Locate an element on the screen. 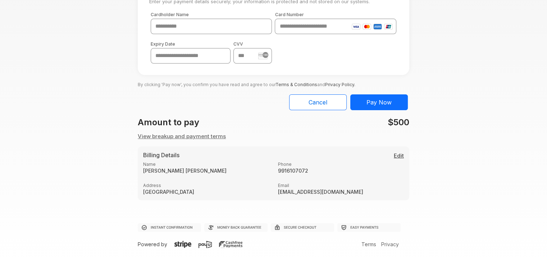  img: payu is located at coordinates (205, 245).